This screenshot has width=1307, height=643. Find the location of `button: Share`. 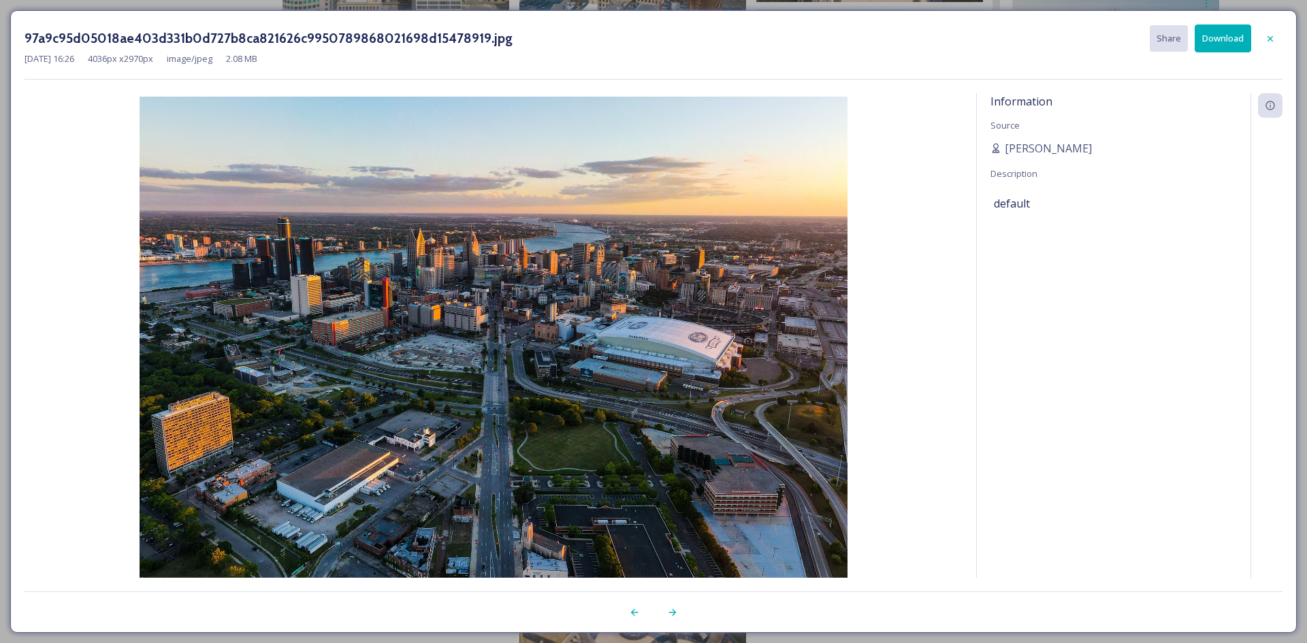

button: Share is located at coordinates (1169, 38).